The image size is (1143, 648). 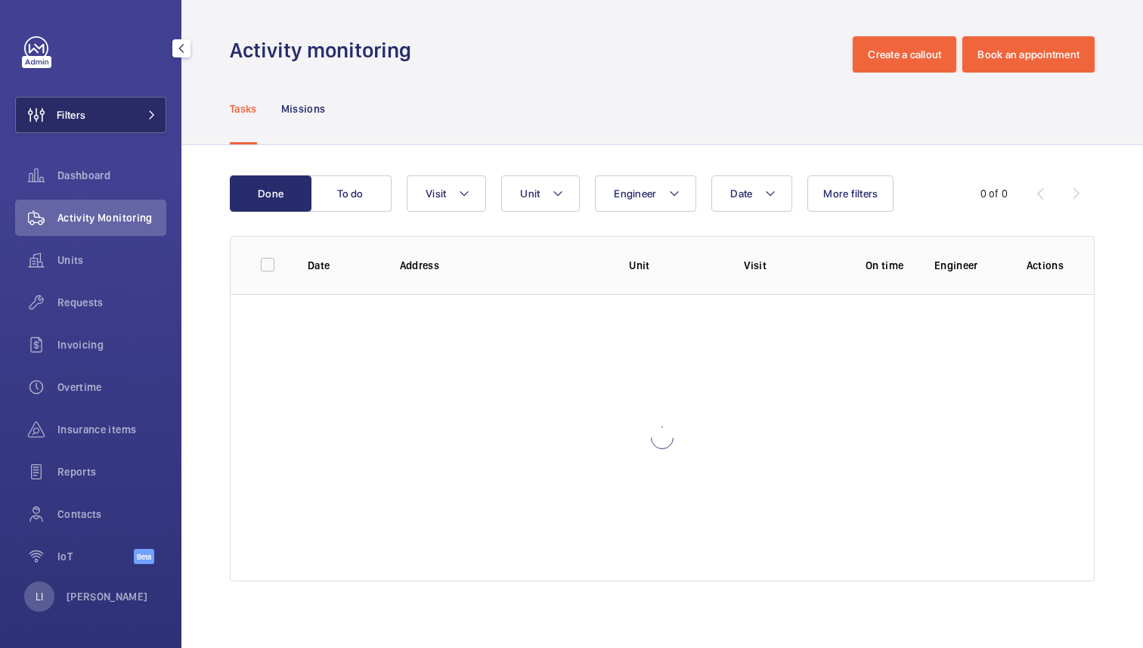 What do you see at coordinates (635, 193) in the screenshot?
I see `span: Engineer` at bounding box center [635, 193].